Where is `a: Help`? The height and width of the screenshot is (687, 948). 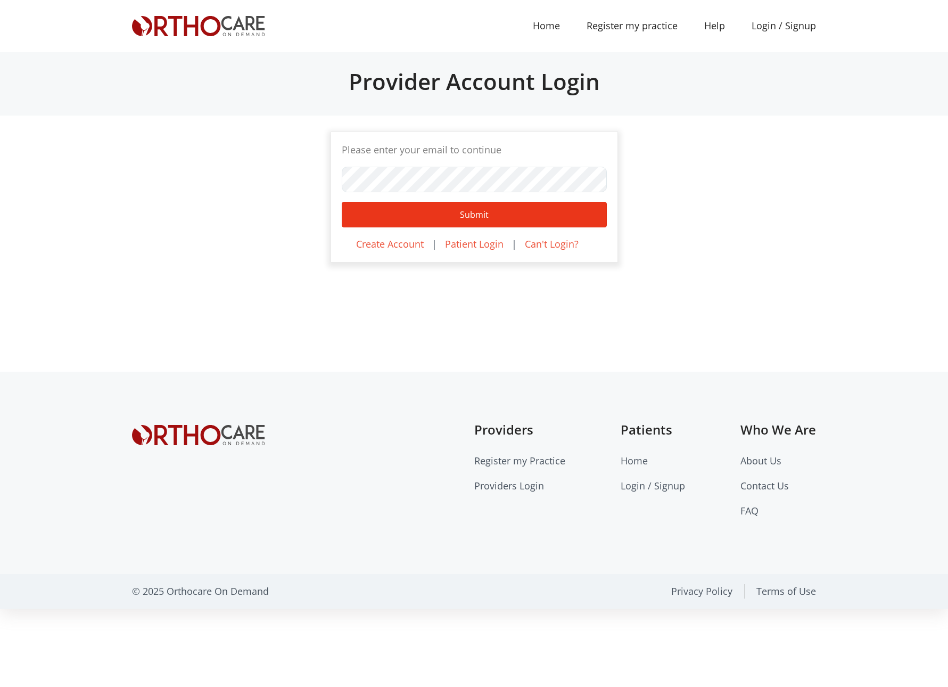 a: Help is located at coordinates (715, 26).